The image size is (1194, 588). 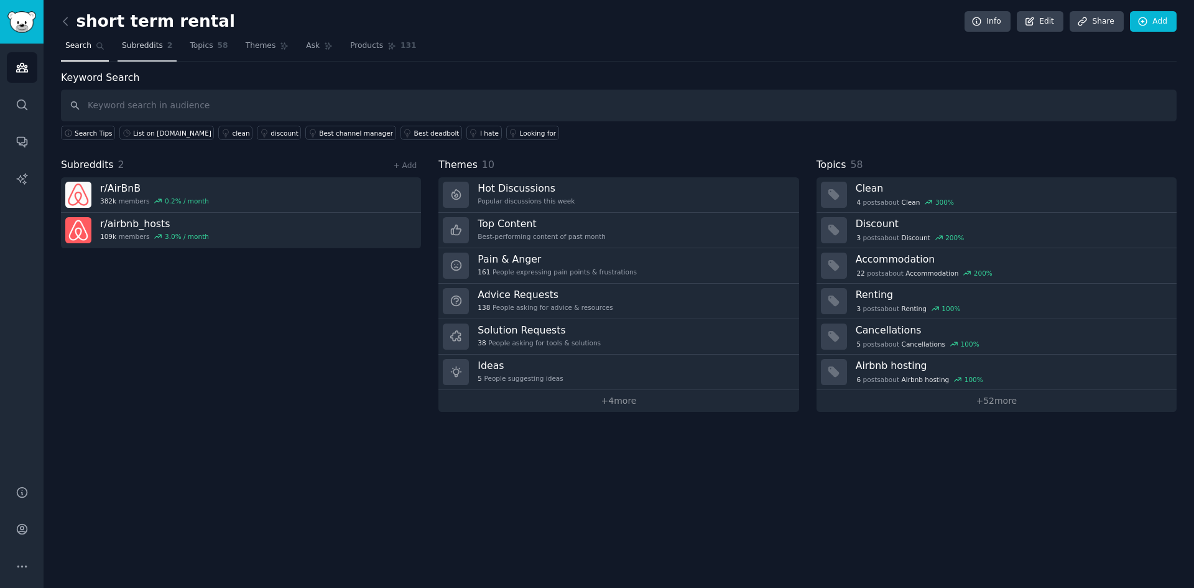 What do you see at coordinates (488, 164) in the screenshot?
I see `span: 10` at bounding box center [488, 164].